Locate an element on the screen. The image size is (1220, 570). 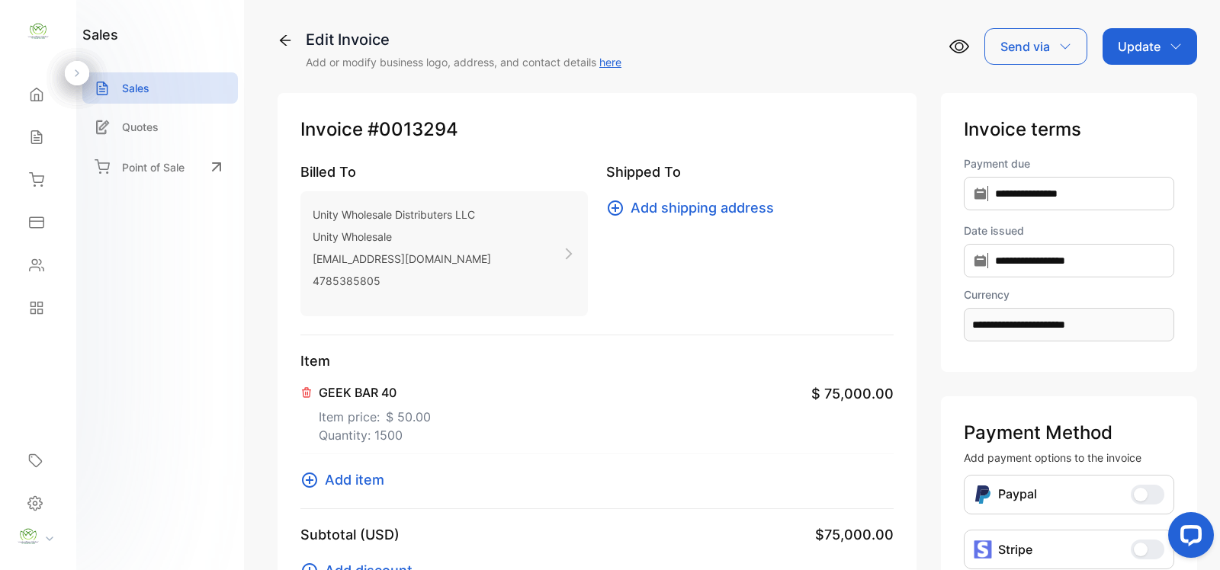
img: Icon is located at coordinates (983, 495).